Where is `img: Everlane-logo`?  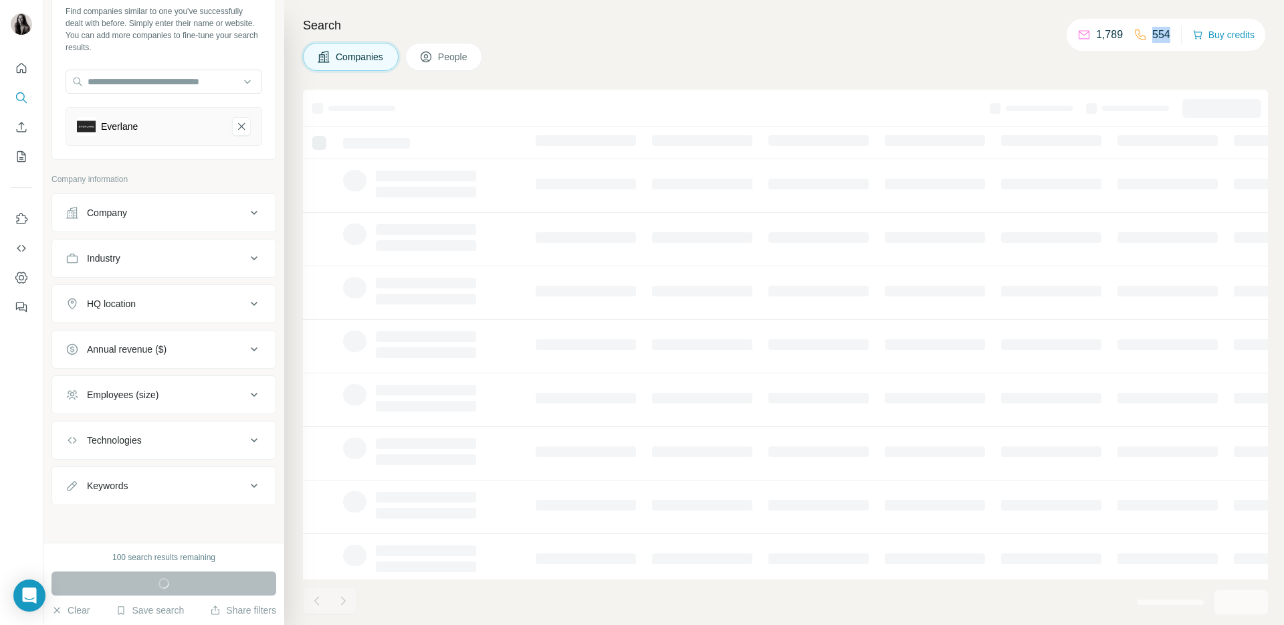 img: Everlane-logo is located at coordinates (86, 126).